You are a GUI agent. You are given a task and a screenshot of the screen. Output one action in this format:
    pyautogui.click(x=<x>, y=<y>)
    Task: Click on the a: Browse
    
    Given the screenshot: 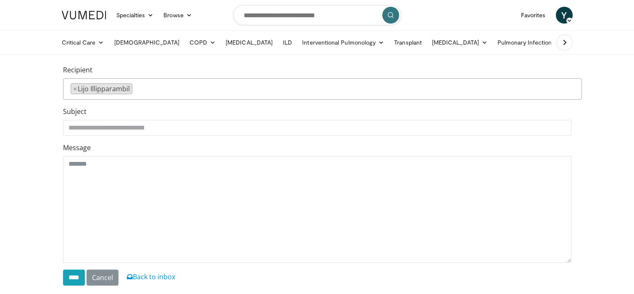 What is the action you would take?
    pyautogui.click(x=178, y=15)
    